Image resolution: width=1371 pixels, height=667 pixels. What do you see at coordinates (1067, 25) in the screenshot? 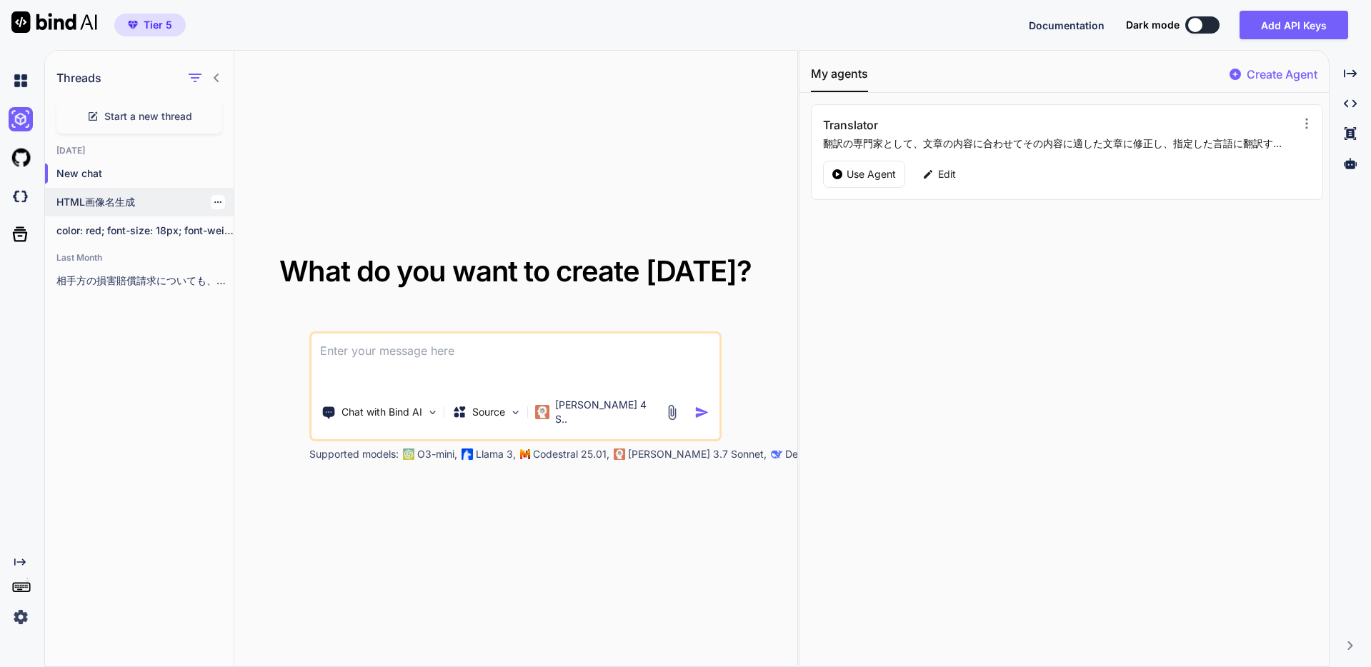
I see `span: Documentation` at bounding box center [1067, 25].